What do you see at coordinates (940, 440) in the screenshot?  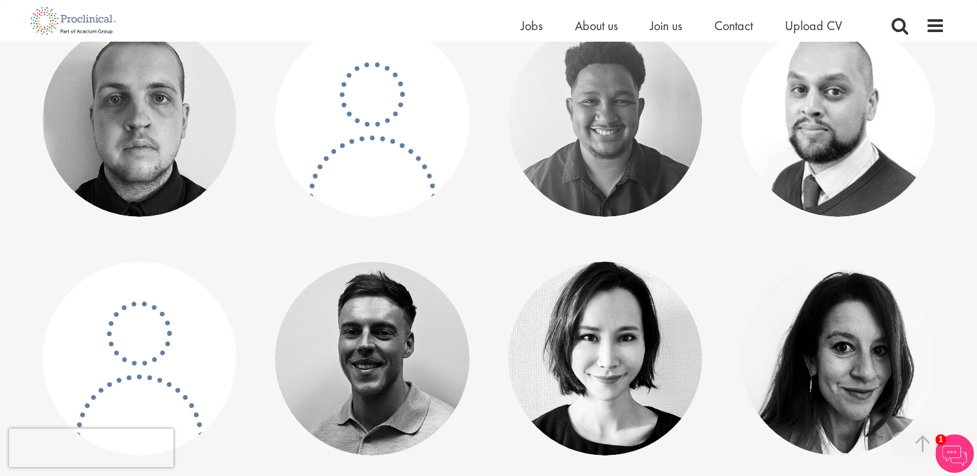 I see `span: 1` at bounding box center [940, 440].